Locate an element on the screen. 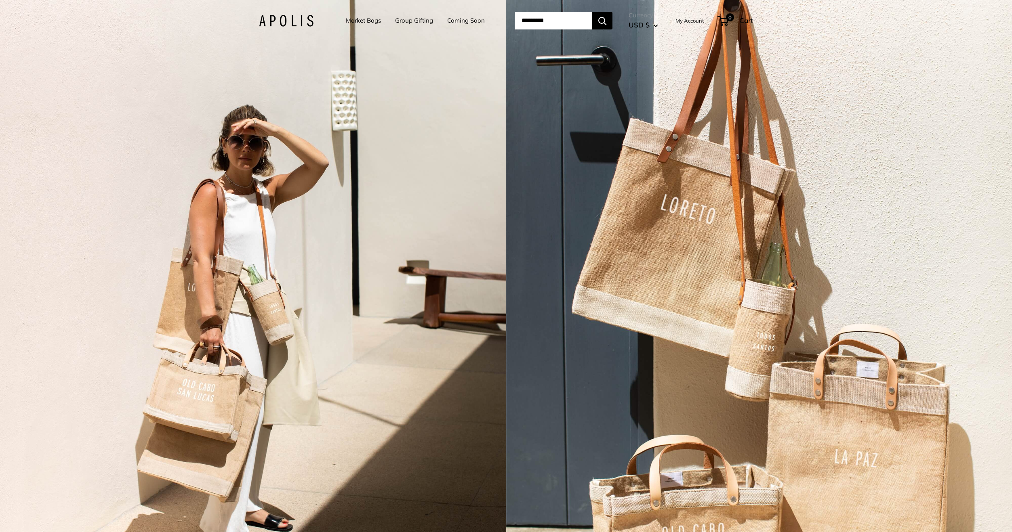 Image resolution: width=1012 pixels, height=532 pixels. a: Coming Soon is located at coordinates (466, 21).